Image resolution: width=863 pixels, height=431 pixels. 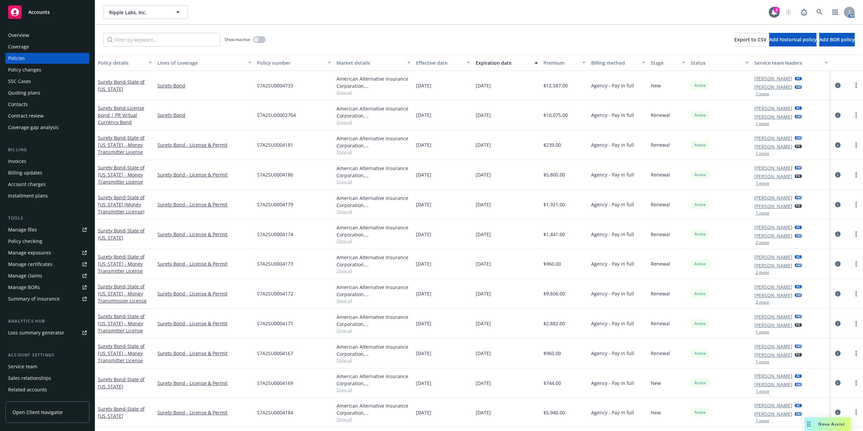 I want to click on span: Accounts, so click(x=39, y=12).